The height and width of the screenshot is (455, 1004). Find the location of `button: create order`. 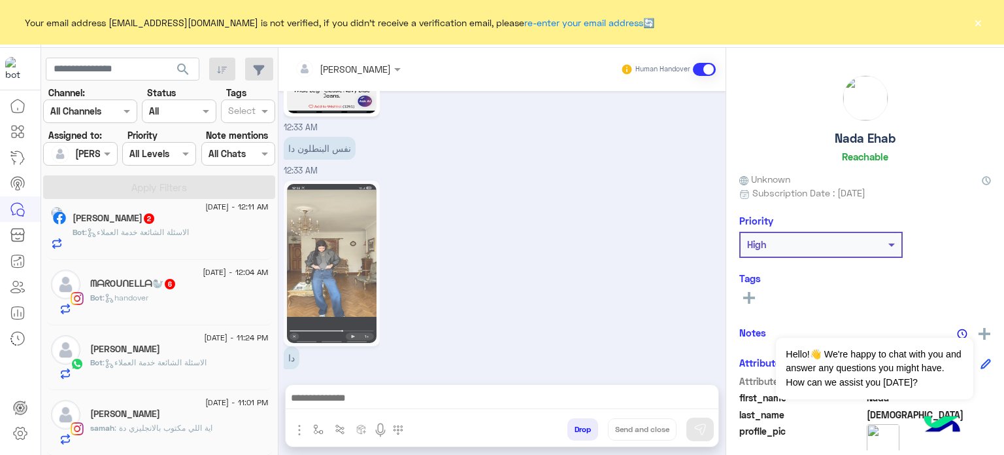

button: create order is located at coordinates (362, 428).